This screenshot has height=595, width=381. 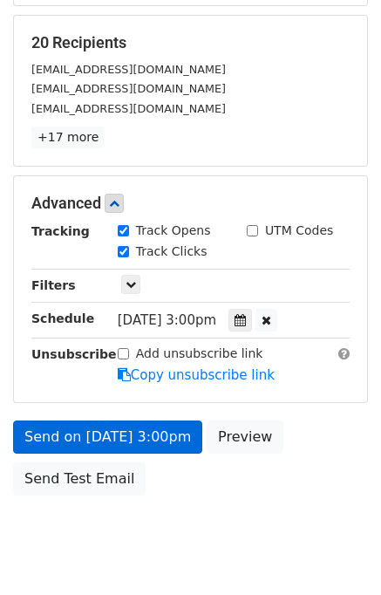 What do you see at coordinates (60, 231) in the screenshot?
I see `strong: Tracking` at bounding box center [60, 231].